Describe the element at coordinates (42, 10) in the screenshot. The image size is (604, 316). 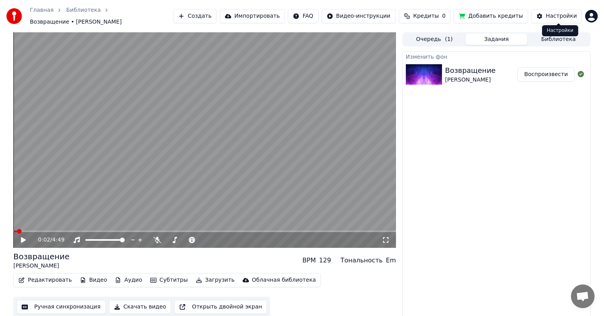
I see `a: Главная` at that location.